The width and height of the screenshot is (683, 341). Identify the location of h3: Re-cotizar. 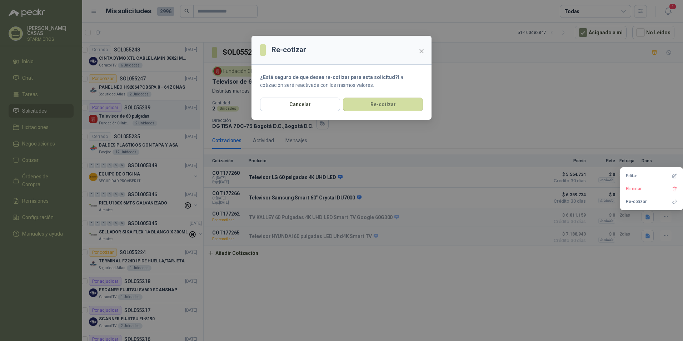
(289, 50).